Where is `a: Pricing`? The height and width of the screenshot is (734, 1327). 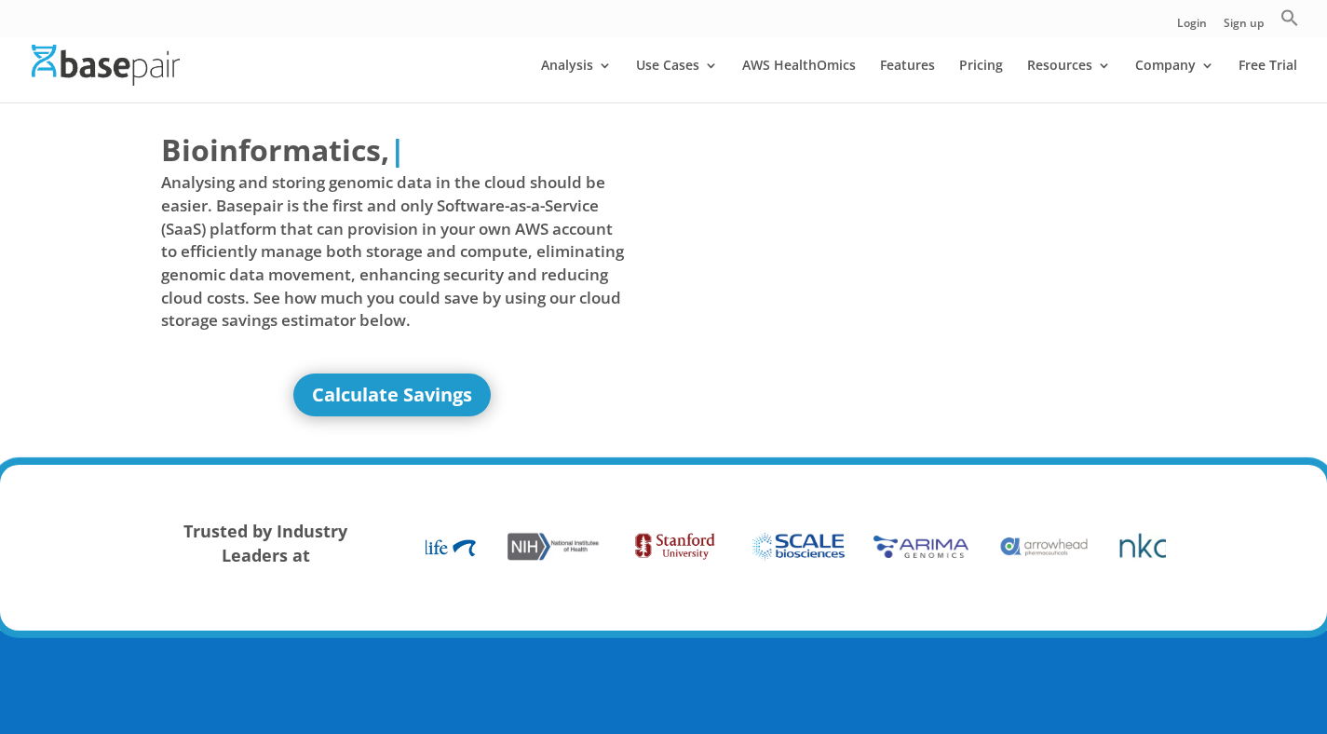 a: Pricing is located at coordinates (980, 80).